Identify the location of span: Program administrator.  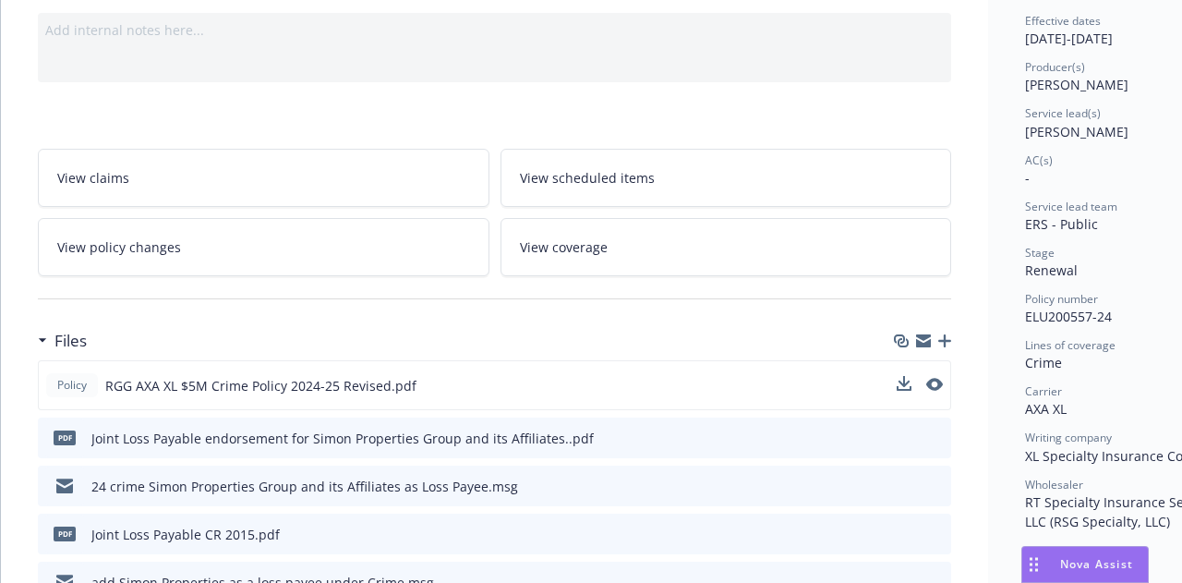
(1084, 549).